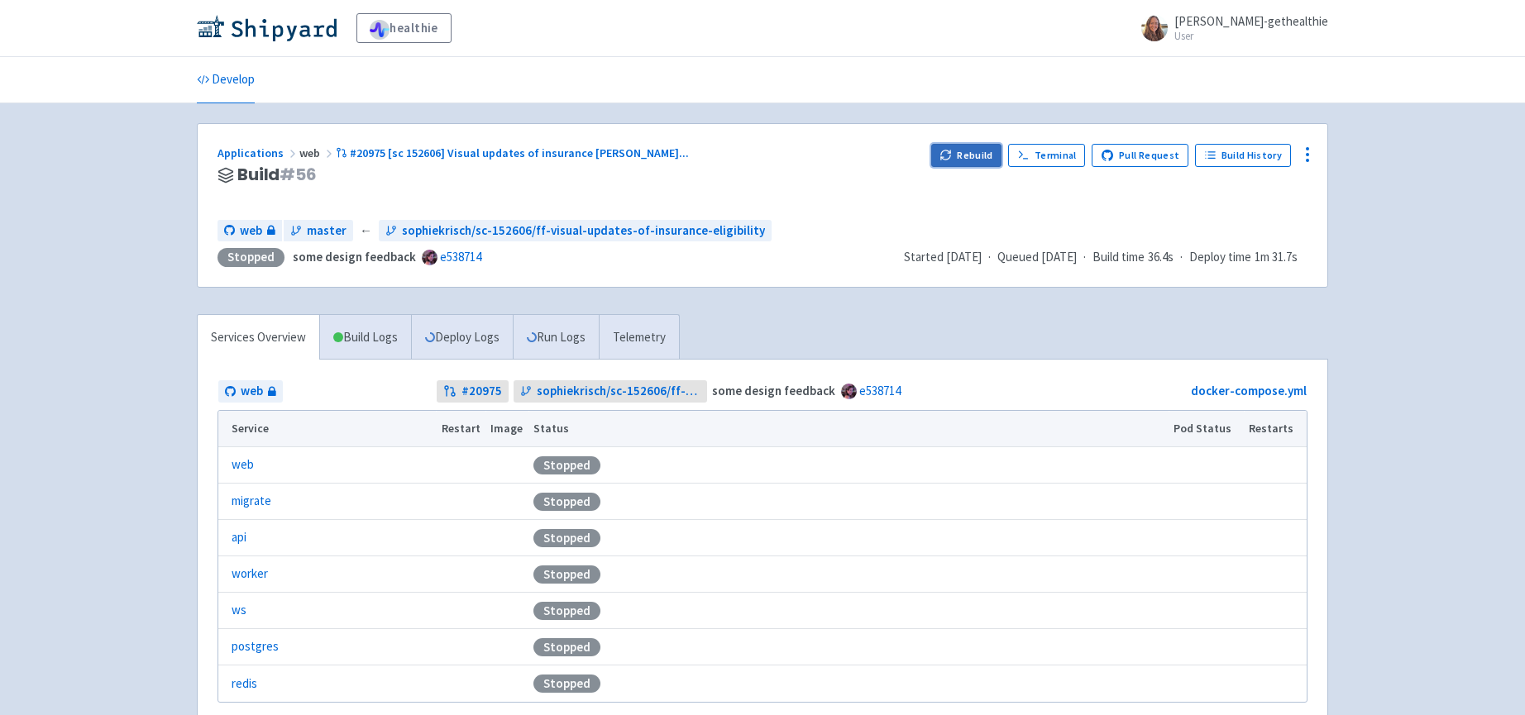 Image resolution: width=1525 pixels, height=715 pixels. Describe the element at coordinates (1243, 155) in the screenshot. I see `a: Build History` at that location.